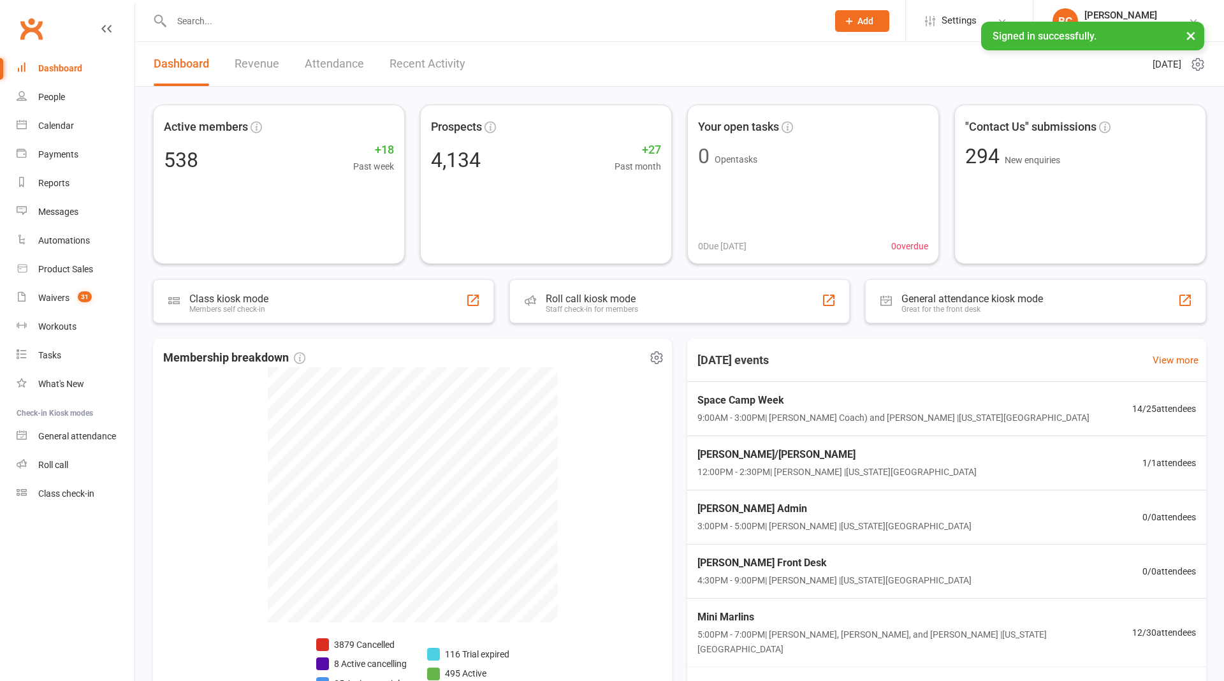 This screenshot has width=1224, height=681. I want to click on div: Tasks, so click(50, 355).